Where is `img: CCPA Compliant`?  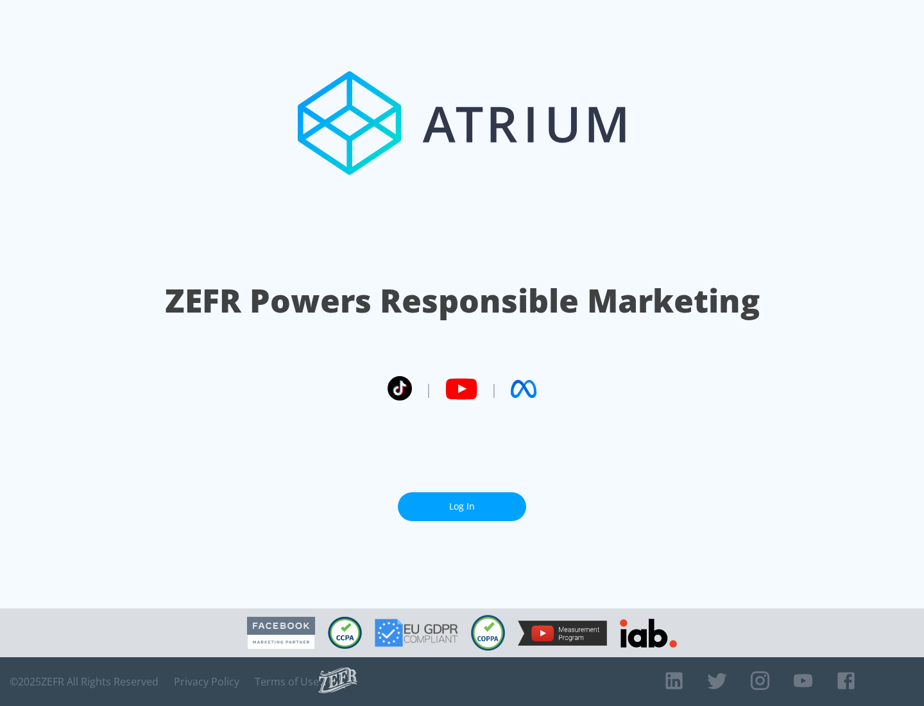 img: CCPA Compliant is located at coordinates (345, 633).